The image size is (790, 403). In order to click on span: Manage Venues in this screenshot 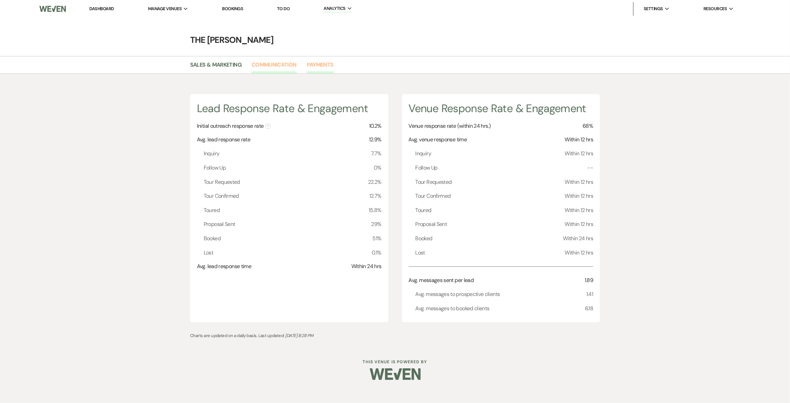, I will do `click(165, 9)`.